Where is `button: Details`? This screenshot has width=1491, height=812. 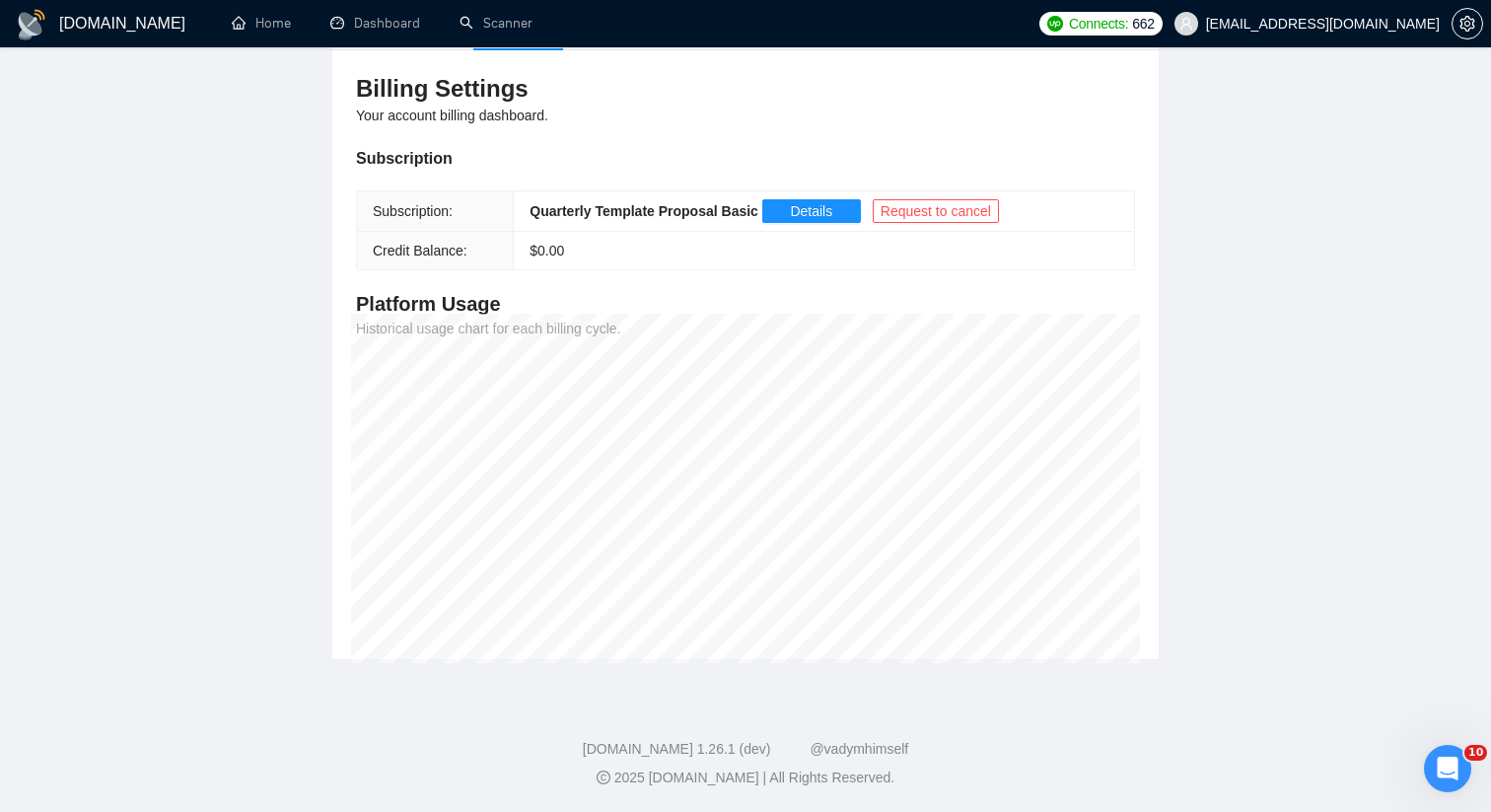 button: Details is located at coordinates (812, 211).